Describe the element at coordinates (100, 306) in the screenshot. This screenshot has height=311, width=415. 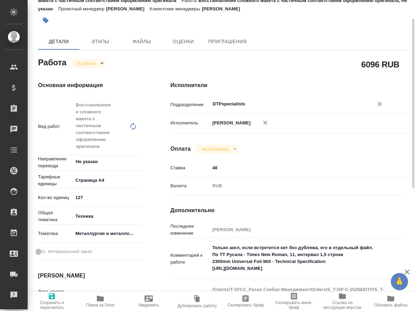
I see `span: Папка на Drive` at that location.